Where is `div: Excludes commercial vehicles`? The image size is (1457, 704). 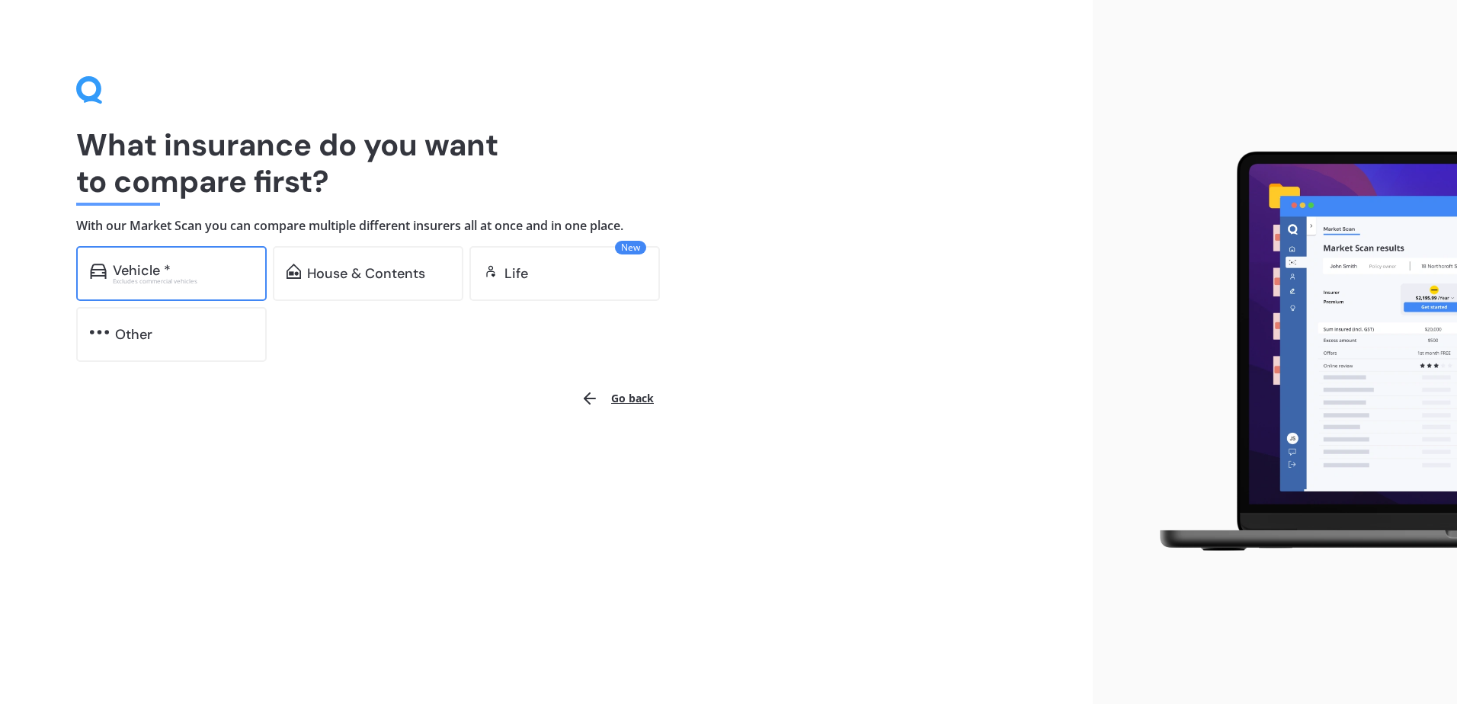
div: Excludes commercial vehicles is located at coordinates (183, 281).